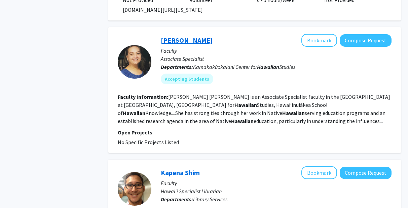 The height and width of the screenshot is (208, 408). Describe the element at coordinates (210, 200) in the screenshot. I see `span: Library Services` at that location.